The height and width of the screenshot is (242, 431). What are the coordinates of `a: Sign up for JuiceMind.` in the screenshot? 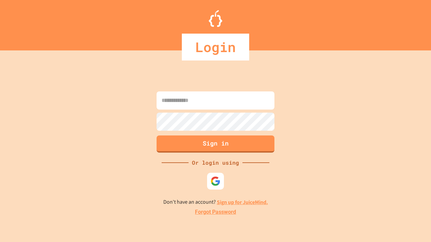 It's located at (242, 202).